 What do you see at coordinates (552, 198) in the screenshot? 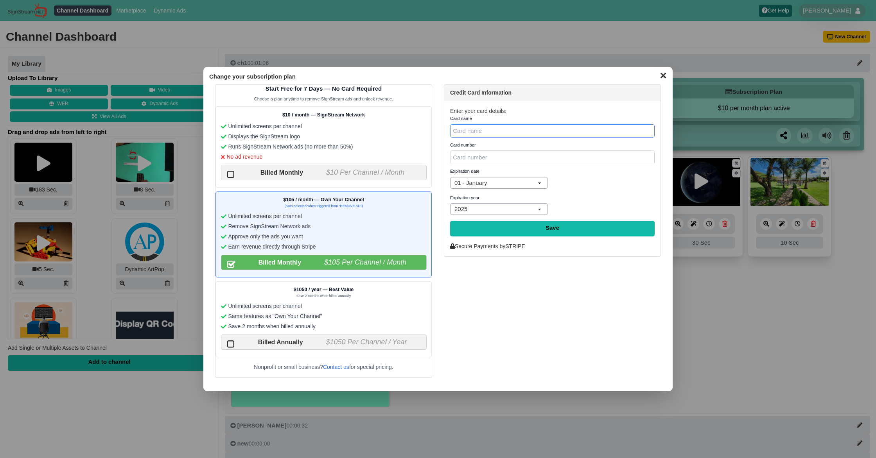
I see `label: Expiration year` at bounding box center [552, 198].